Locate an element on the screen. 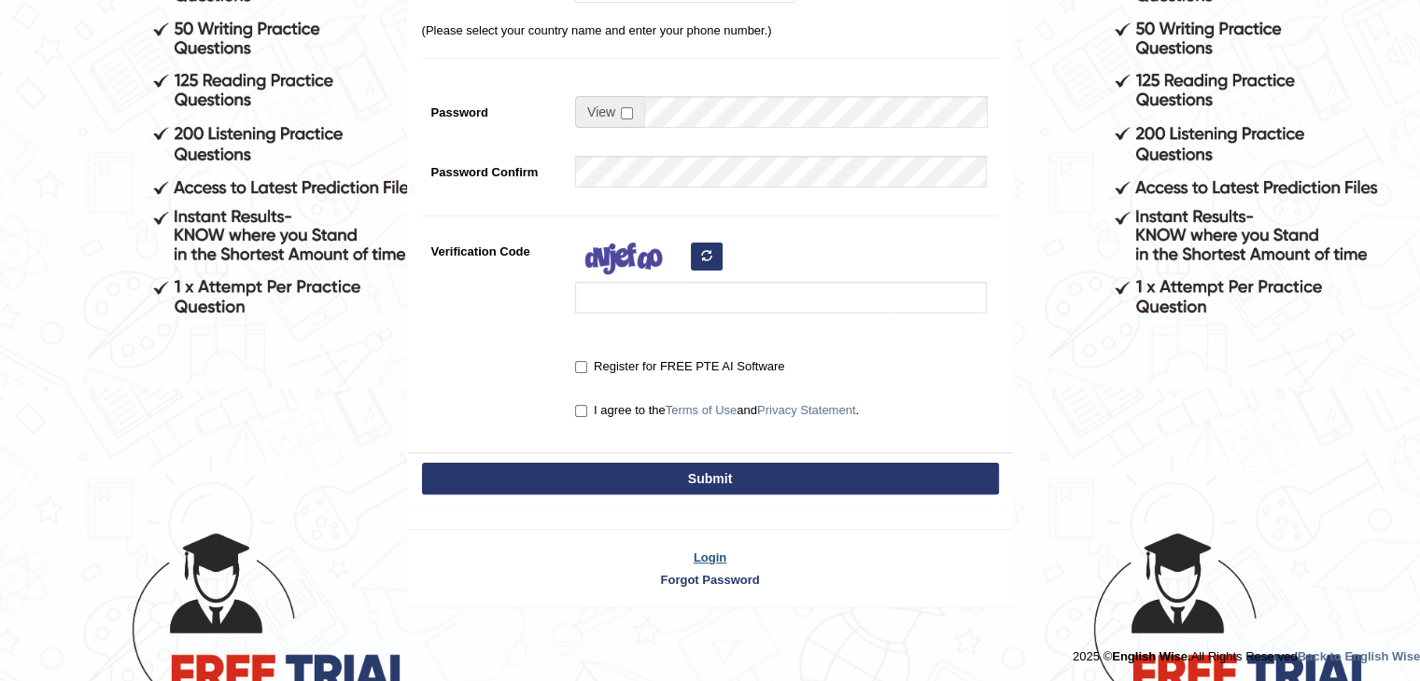  a: Privacy Statement is located at coordinates (806, 410).